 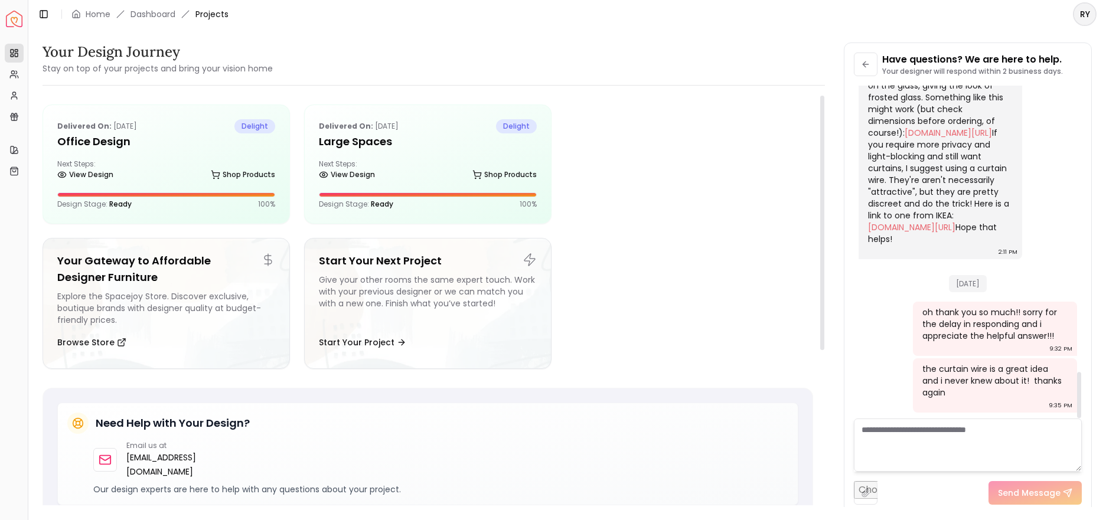 What do you see at coordinates (1084, 14) in the screenshot?
I see `span: RY` at bounding box center [1084, 14].